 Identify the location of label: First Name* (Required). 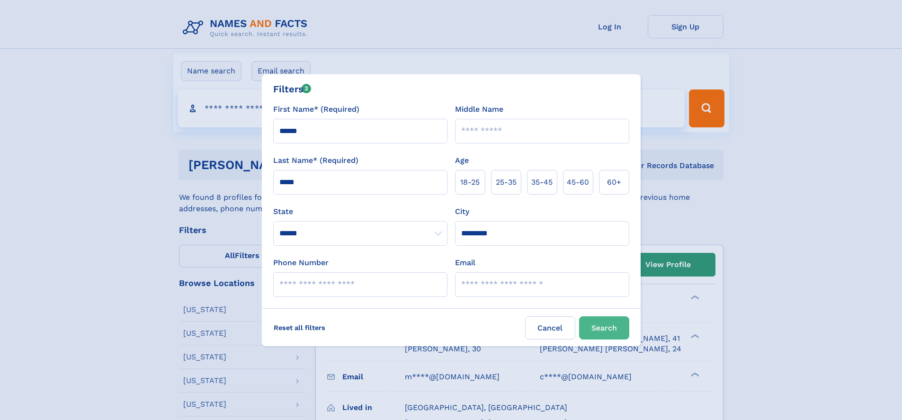
(316, 109).